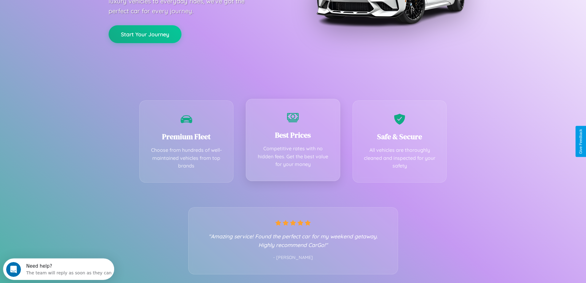 The width and height of the screenshot is (586, 283). I want to click on p: Choose from hundreds of well-maintained vehicles from top brands, so click(186, 158).